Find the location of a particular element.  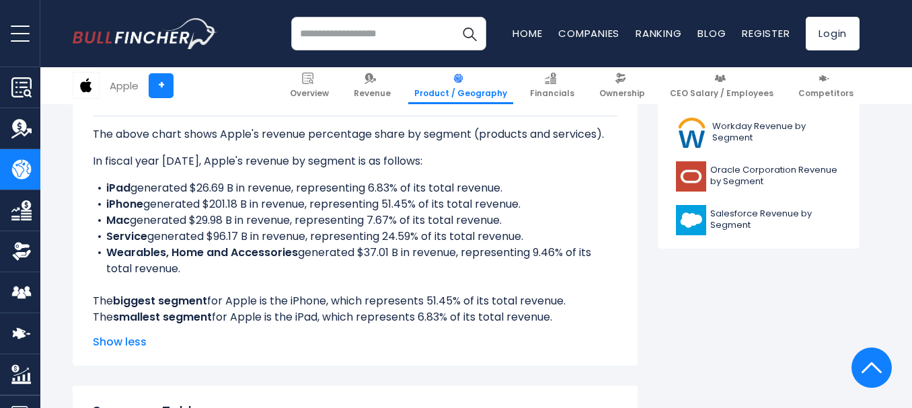

li: generated $96.17 B in revenue, representing 24.59% of its total revenue. is located at coordinates (355, 237).